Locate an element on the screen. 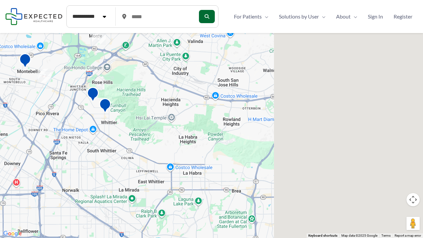 The image size is (423, 238). a: Solutions by UserMenu Toggle is located at coordinates (302, 17).